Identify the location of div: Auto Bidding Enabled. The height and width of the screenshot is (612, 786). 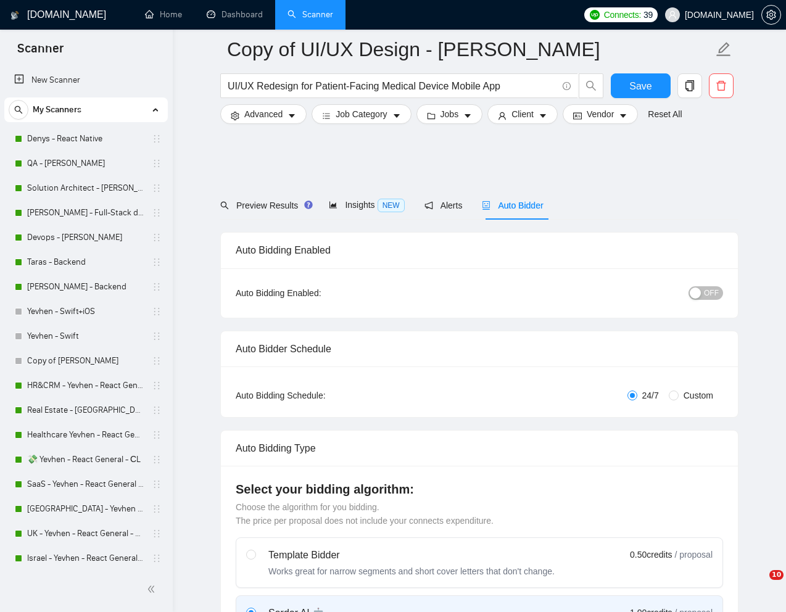
(479, 250).